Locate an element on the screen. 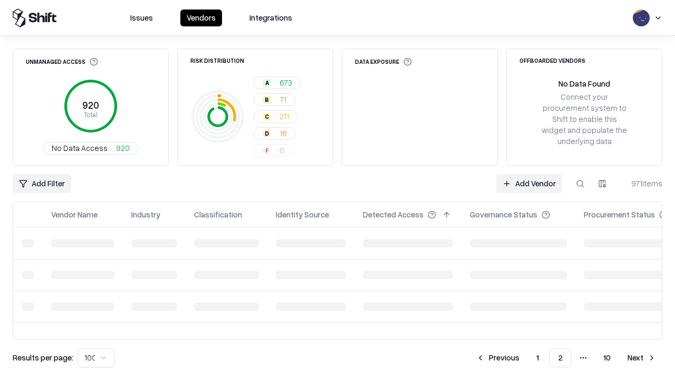 The width and height of the screenshot is (675, 380). button: Vendors is located at coordinates (201, 18).